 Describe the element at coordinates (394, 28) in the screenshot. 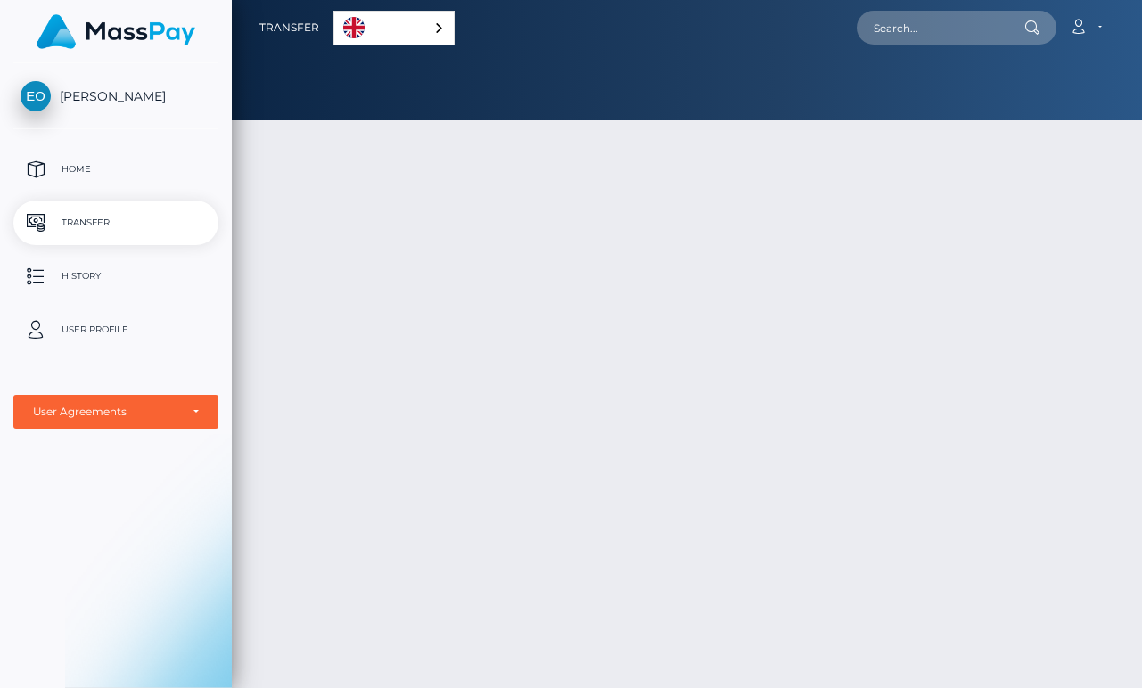

I see `a: English` at that location.